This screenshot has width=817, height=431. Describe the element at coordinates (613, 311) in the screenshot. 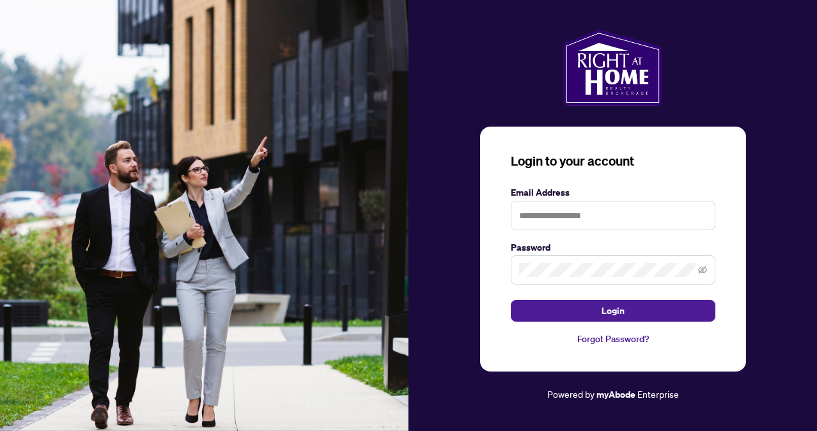

I see `span: Login` at that location.